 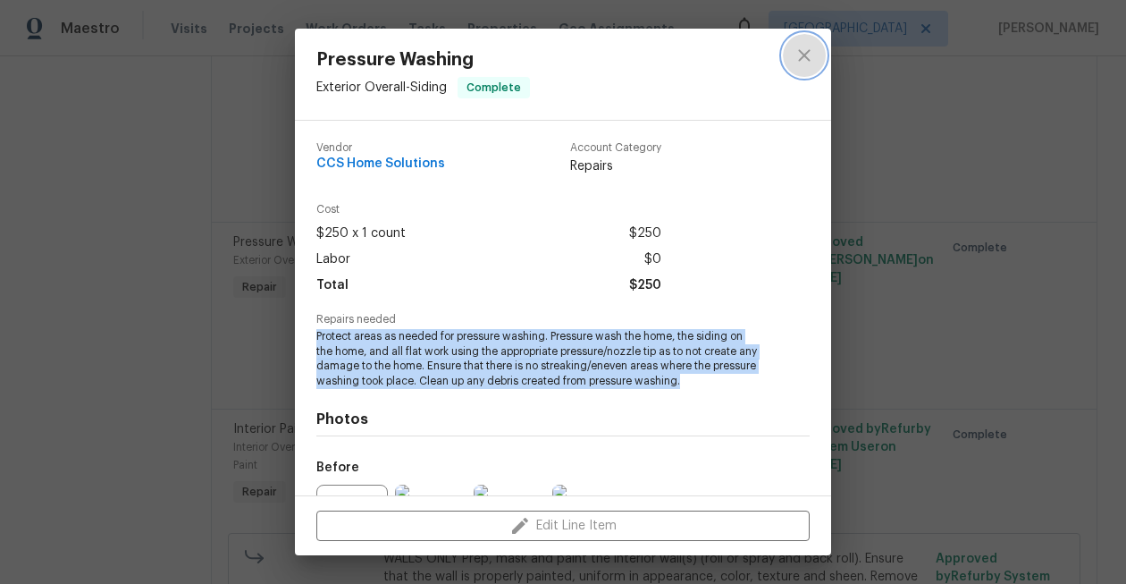 I want to click on span: Repairs needed, so click(x=563, y=319).